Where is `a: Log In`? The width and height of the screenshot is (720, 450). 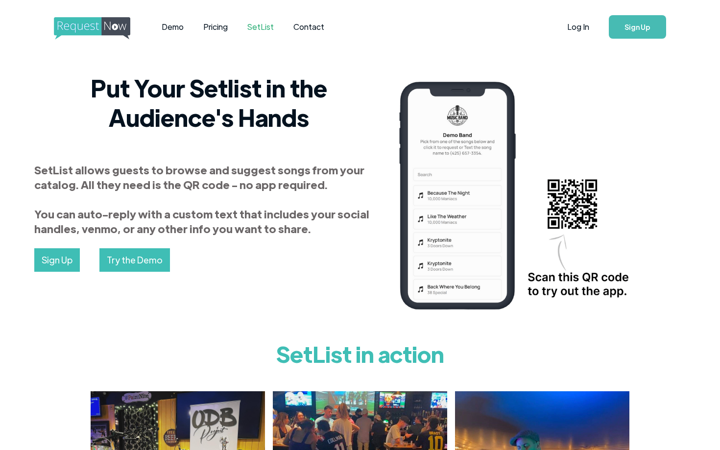 a: Log In is located at coordinates (578, 27).